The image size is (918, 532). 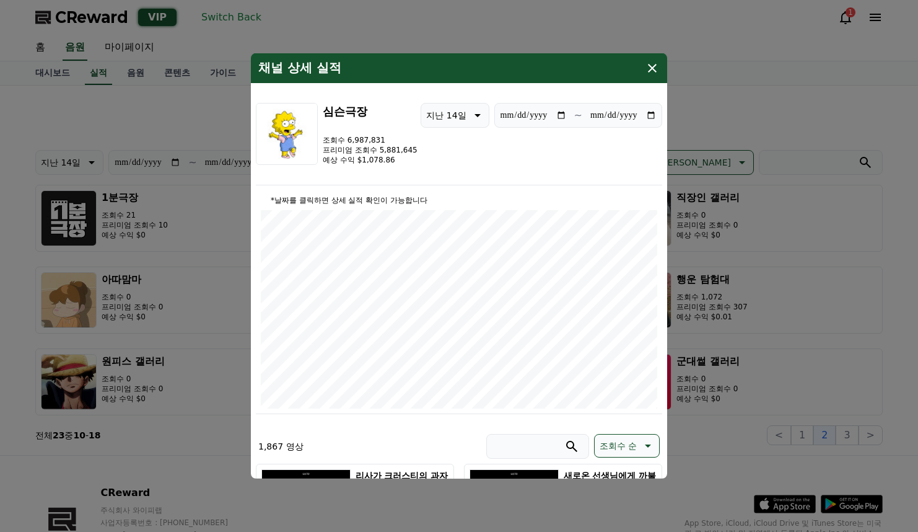 What do you see at coordinates (459, 200) in the screenshot?
I see `p: *날짜를 클릭하면 상세 실적 확인이 가능합니다` at bounding box center [459, 200].